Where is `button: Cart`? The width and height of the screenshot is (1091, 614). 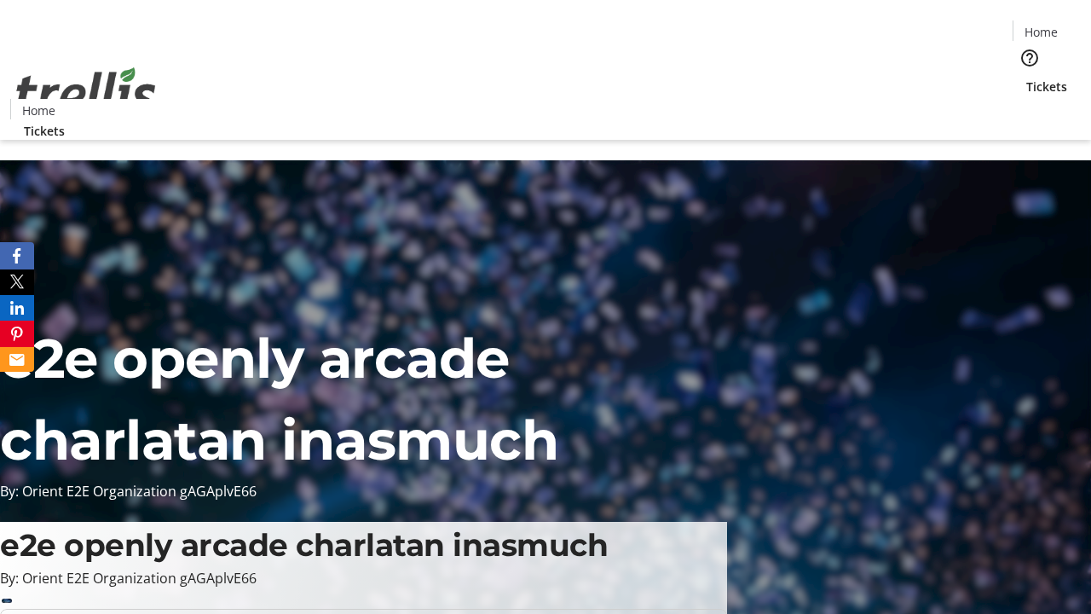 button: Cart is located at coordinates (1030, 113).